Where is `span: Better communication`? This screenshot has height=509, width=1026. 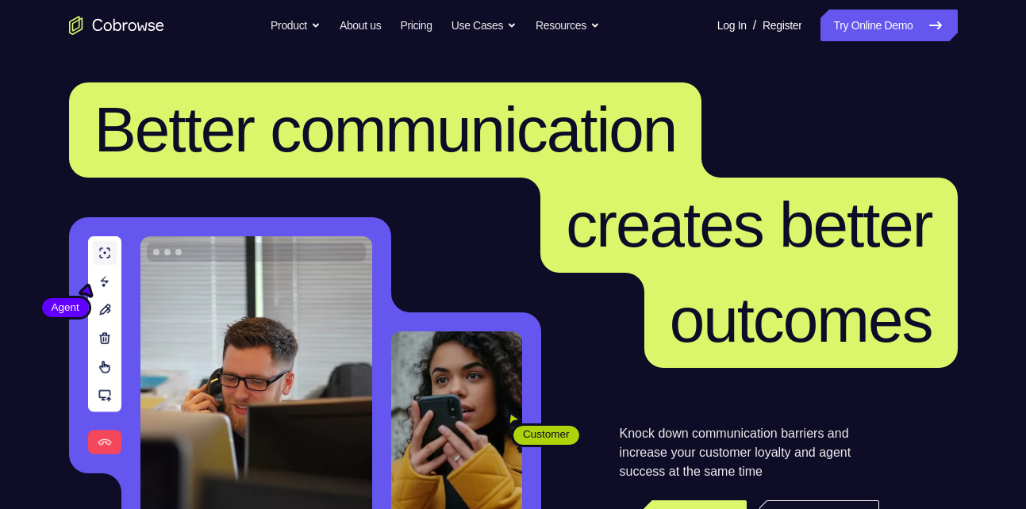
span: Better communication is located at coordinates (385, 129).